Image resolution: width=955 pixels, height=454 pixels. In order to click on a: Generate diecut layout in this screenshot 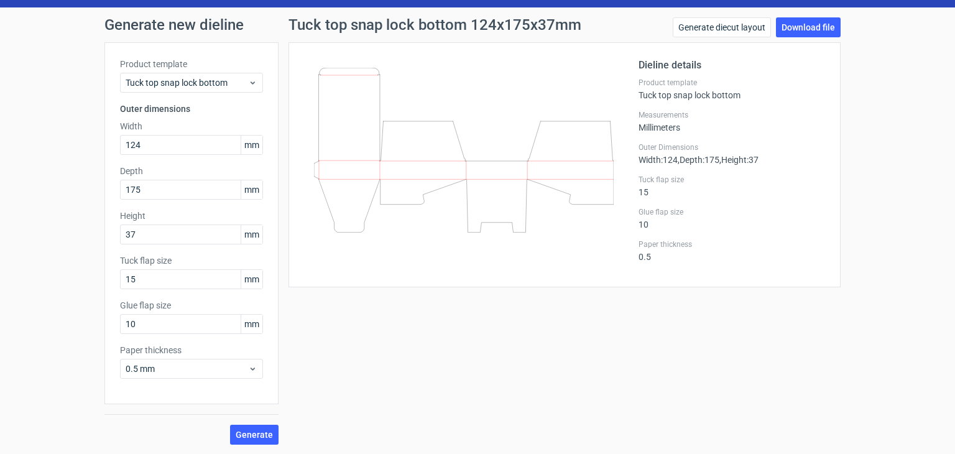, I will do `click(722, 27)`.